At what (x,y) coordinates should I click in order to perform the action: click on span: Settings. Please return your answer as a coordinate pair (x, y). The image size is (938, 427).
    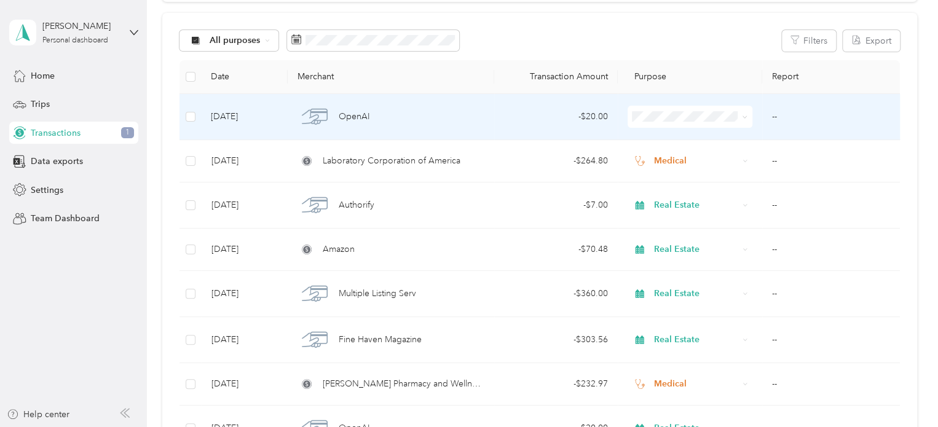
    Looking at the image, I should click on (47, 190).